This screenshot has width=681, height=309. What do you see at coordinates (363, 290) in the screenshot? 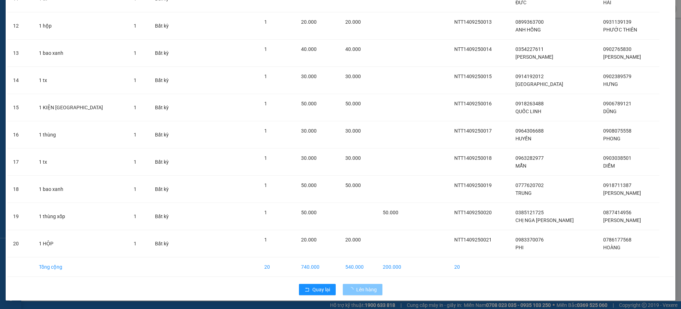
I see `button: Lên hàng` at bounding box center [363, 290].